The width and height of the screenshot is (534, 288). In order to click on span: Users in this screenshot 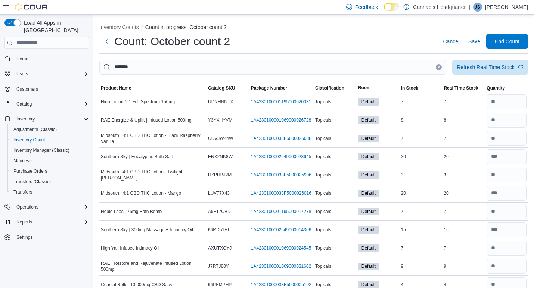, I will do `click(51, 74)`.